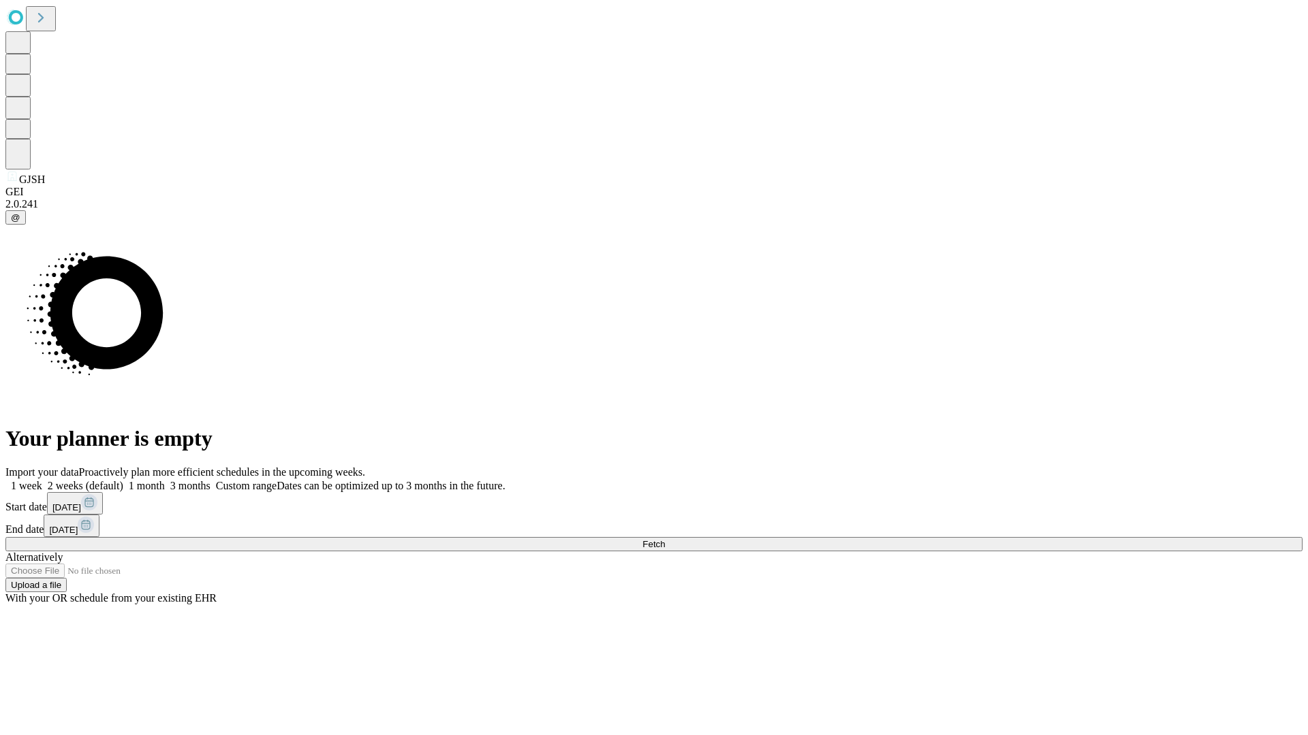  I want to click on button: Fetch, so click(654, 544).